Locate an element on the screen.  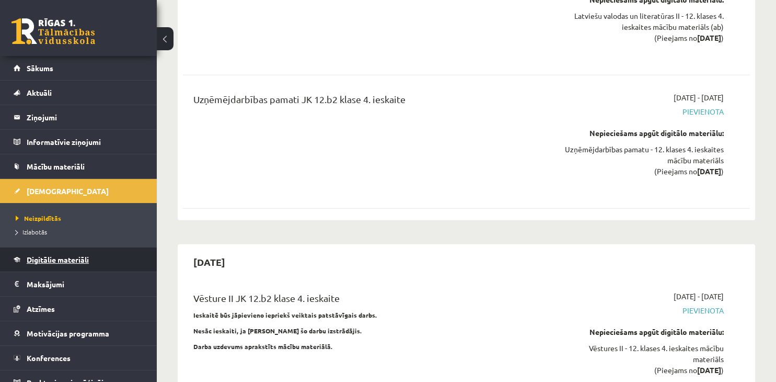
div: Vēstures II - 12. klases 4. ieskaites mācību materiāls (Pieejams no ) is located at coordinates (641, 359).